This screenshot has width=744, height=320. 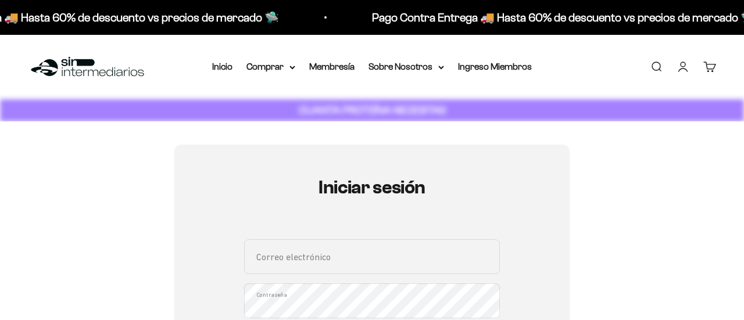 What do you see at coordinates (495, 66) in the screenshot?
I see `a: Ingreso Miembros` at bounding box center [495, 66].